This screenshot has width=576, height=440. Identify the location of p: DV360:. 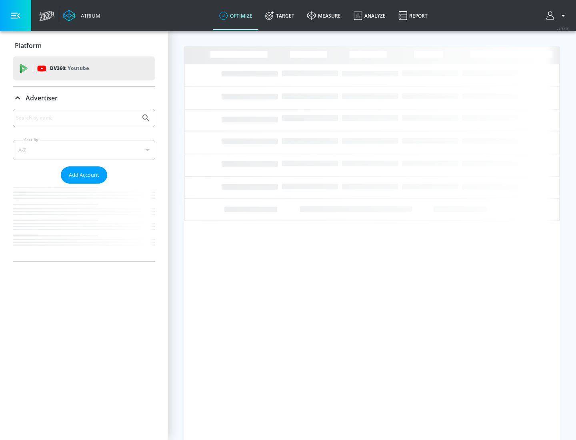
(69, 68).